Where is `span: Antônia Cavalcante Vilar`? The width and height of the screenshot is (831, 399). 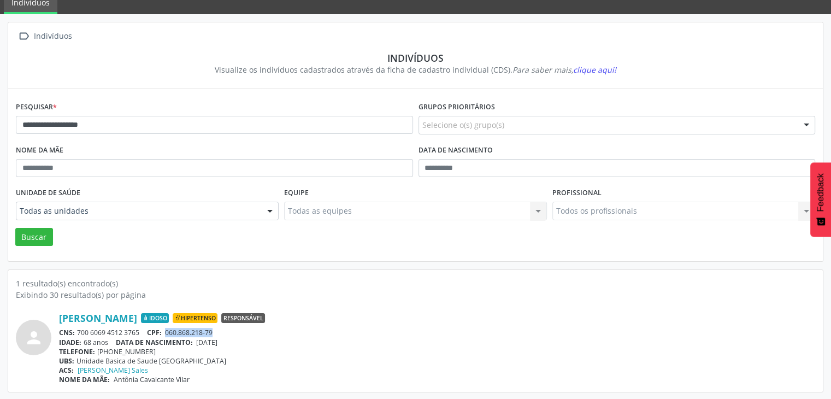
span: Antônia Cavalcante Vilar is located at coordinates (151, 379).